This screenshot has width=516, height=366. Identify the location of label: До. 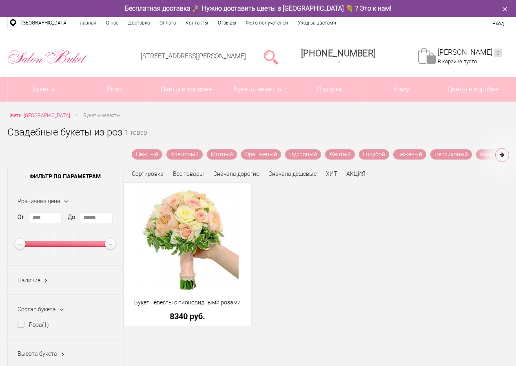
(71, 217).